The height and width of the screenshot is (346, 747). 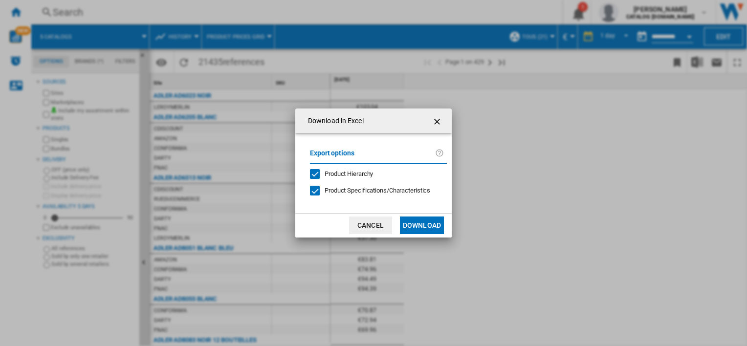 What do you see at coordinates (371, 225) in the screenshot?
I see `button: Cancel` at bounding box center [371, 225].